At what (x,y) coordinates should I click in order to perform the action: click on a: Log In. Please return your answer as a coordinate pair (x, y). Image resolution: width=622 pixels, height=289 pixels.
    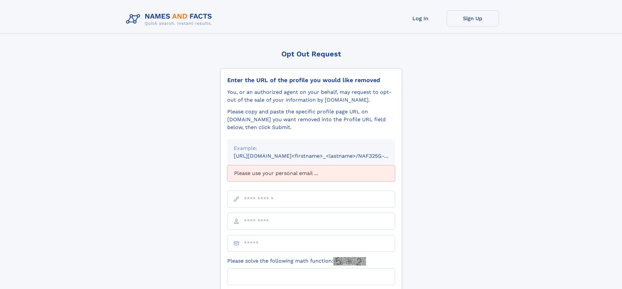
    Looking at the image, I should click on (420, 18).